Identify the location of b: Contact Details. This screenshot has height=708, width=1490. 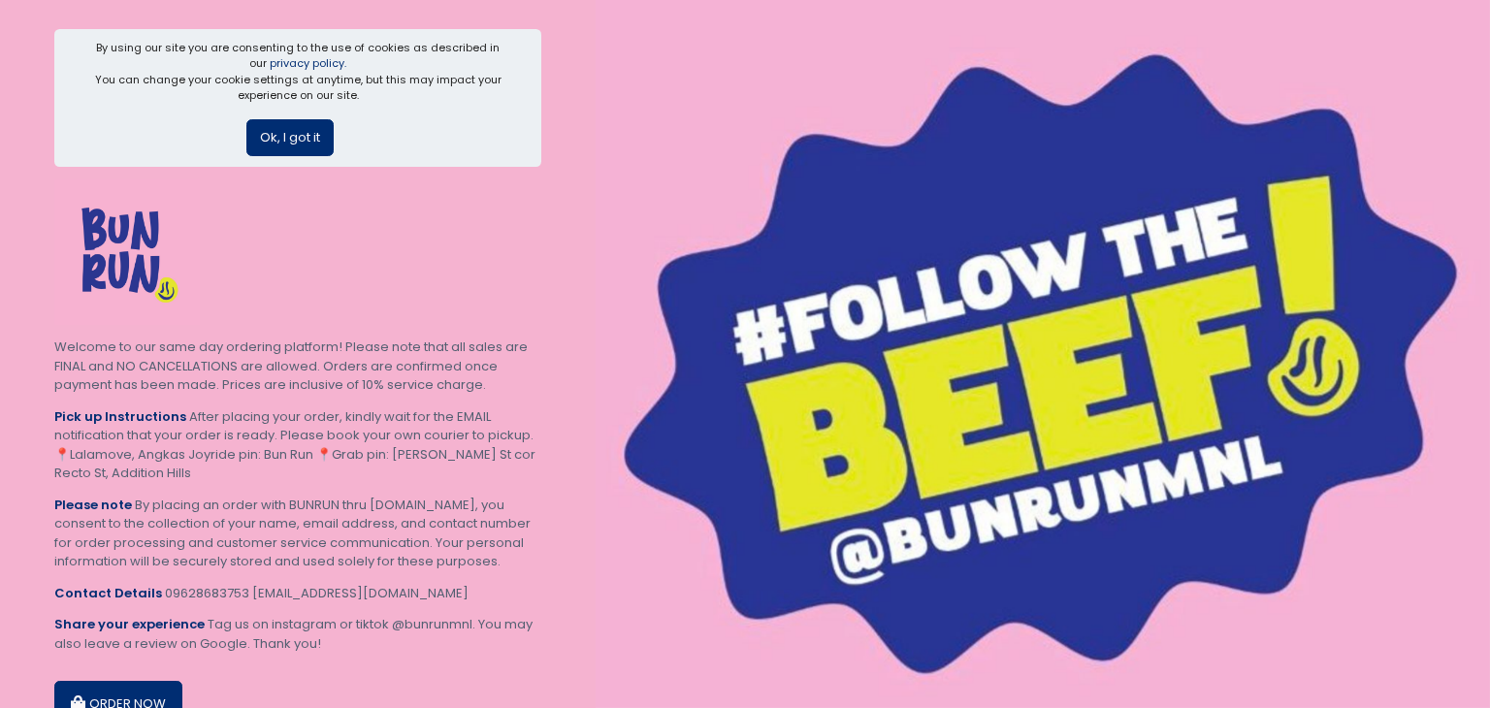
(108, 593).